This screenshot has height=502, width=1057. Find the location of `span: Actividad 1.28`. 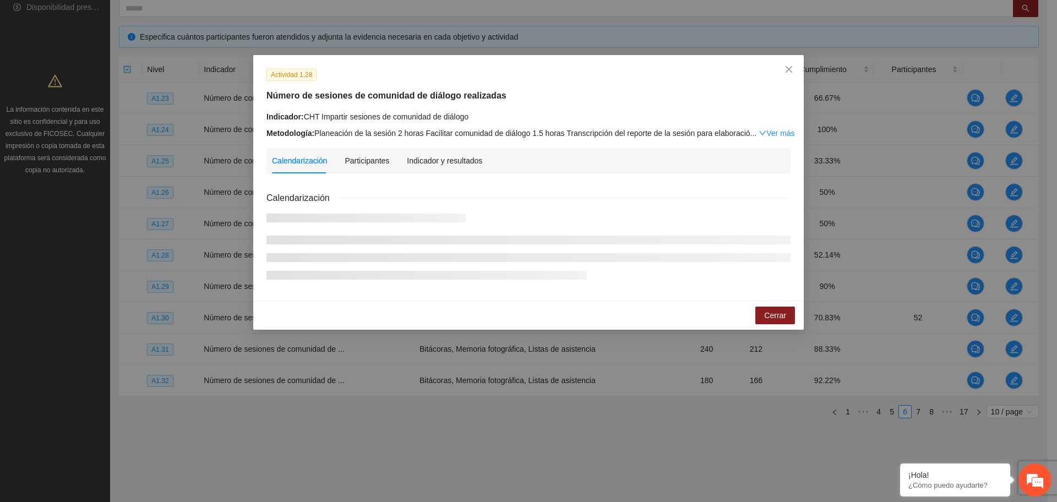

span: Actividad 1.28 is located at coordinates (291, 75).